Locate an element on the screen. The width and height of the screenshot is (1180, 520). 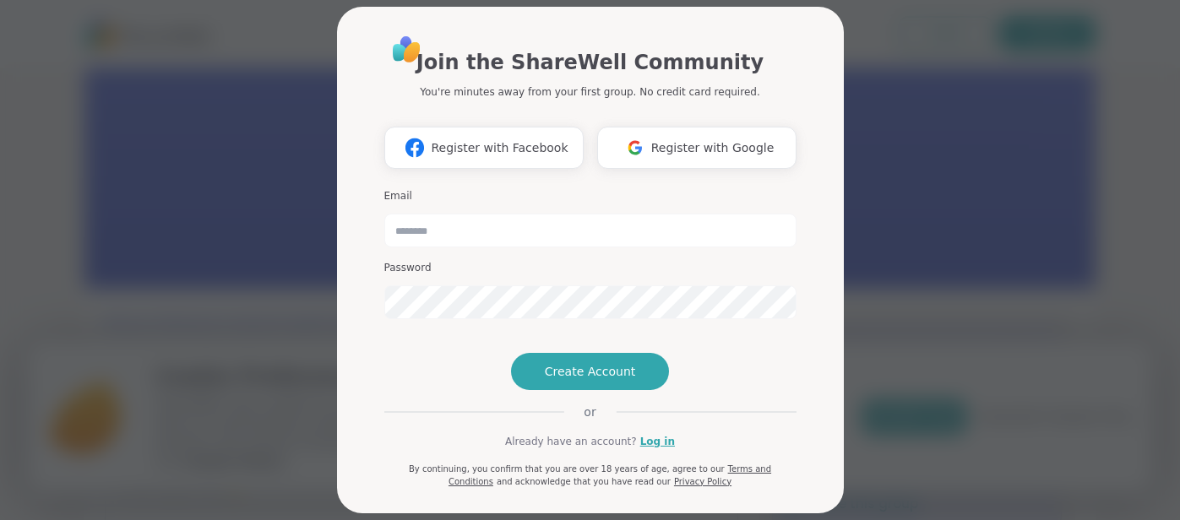
a: Privacy Policy is located at coordinates (703, 481).